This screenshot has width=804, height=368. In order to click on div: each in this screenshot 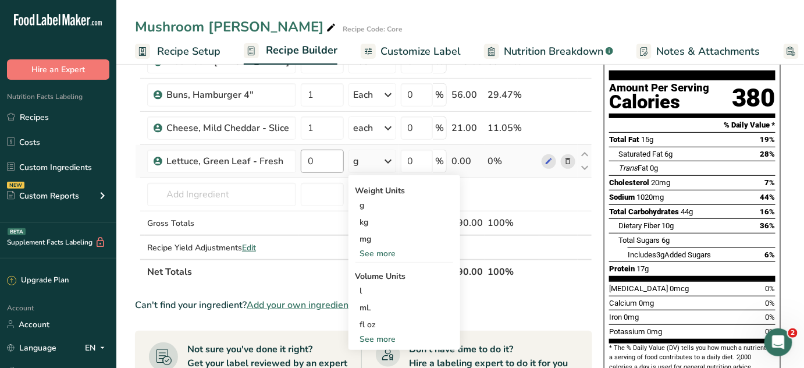, I will do `click(364, 128)`.